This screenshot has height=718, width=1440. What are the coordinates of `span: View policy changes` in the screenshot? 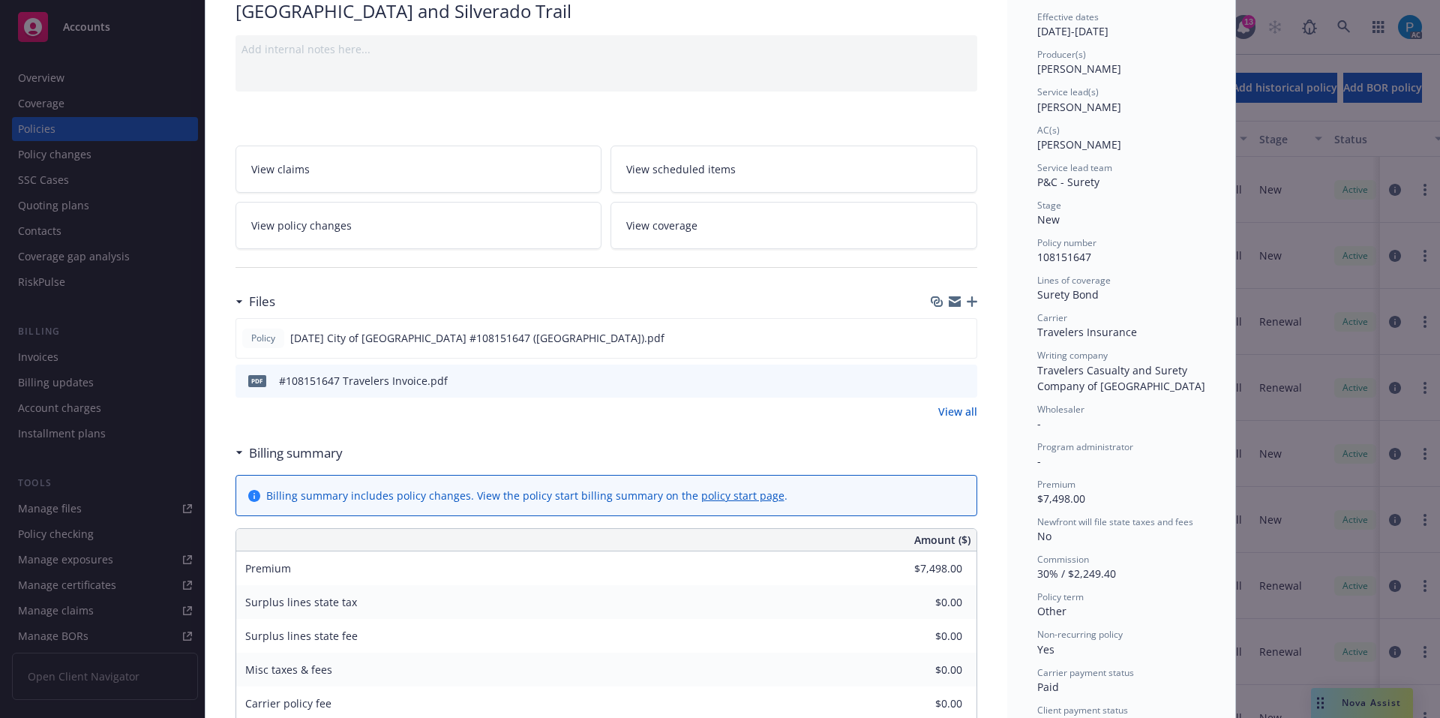 It's located at (302, 225).